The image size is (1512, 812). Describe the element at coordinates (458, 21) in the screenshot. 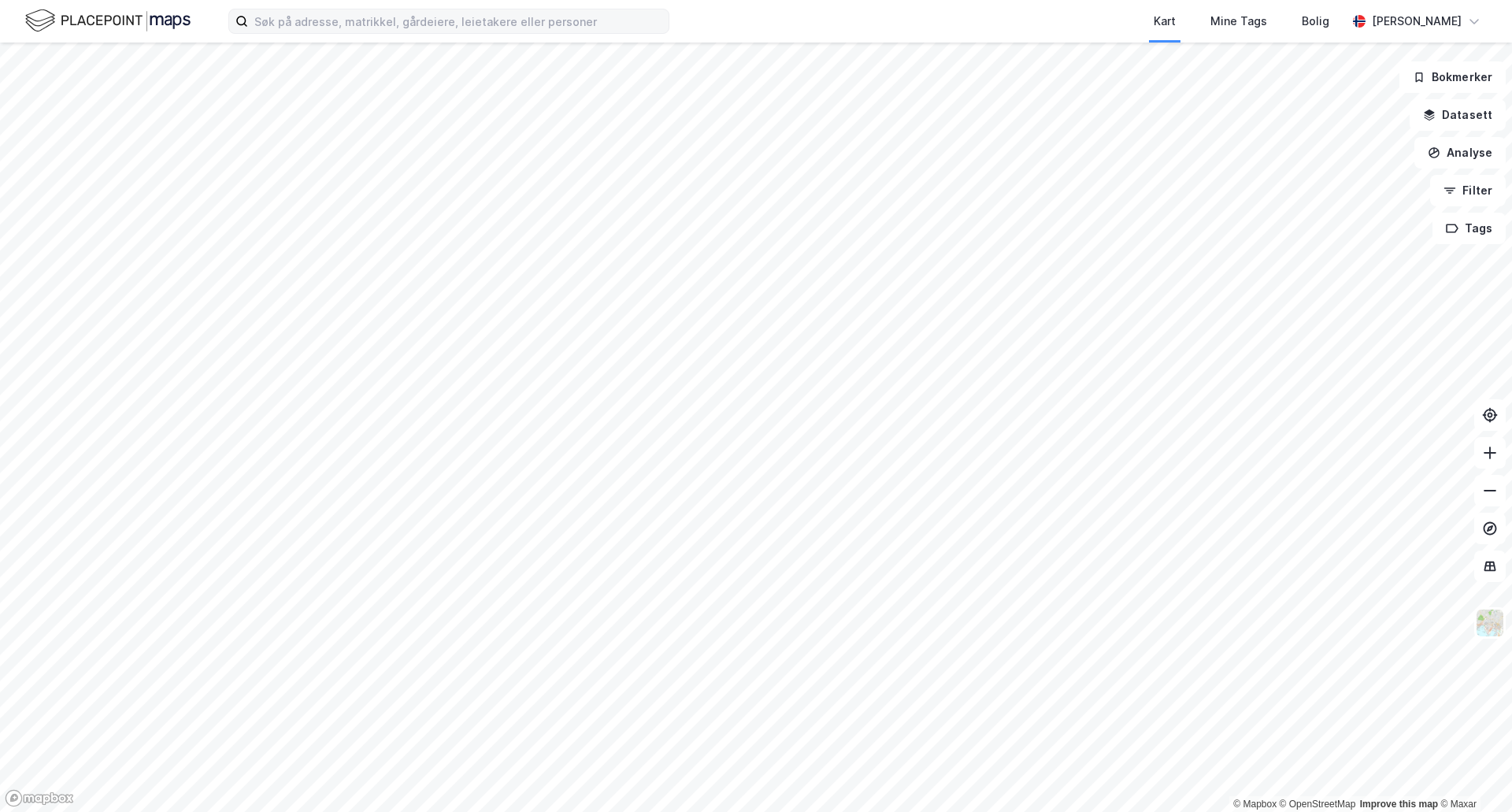

I see `input: Søk på adresse, matrikkel, gårdeiere, leietakere eller personer` at that location.